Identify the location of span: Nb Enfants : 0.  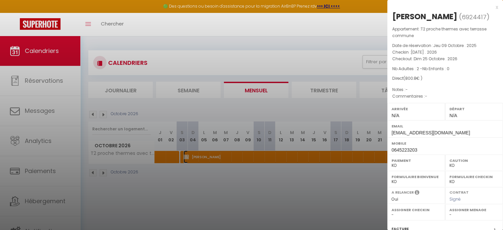
(436, 68).